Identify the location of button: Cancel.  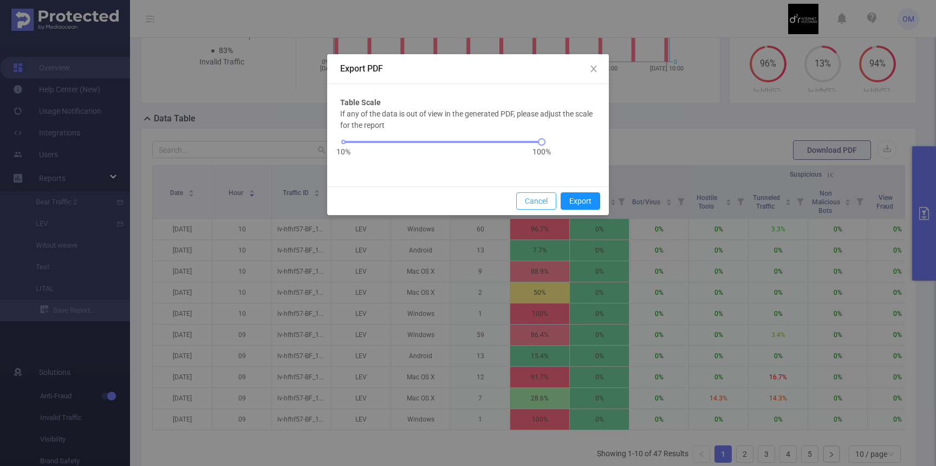
(536, 201).